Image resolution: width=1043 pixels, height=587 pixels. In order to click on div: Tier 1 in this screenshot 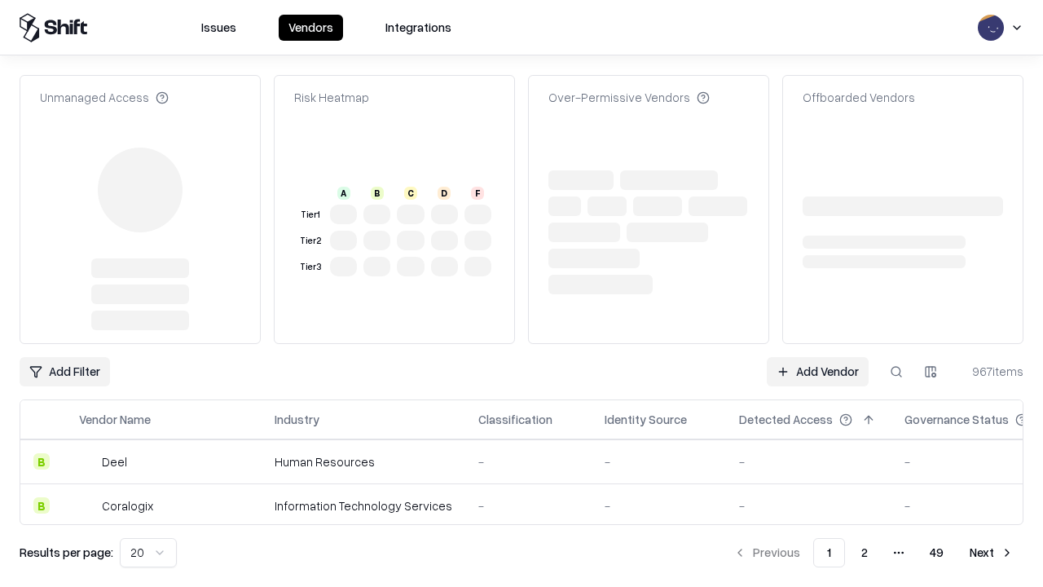, I will do `click(310, 214)`.